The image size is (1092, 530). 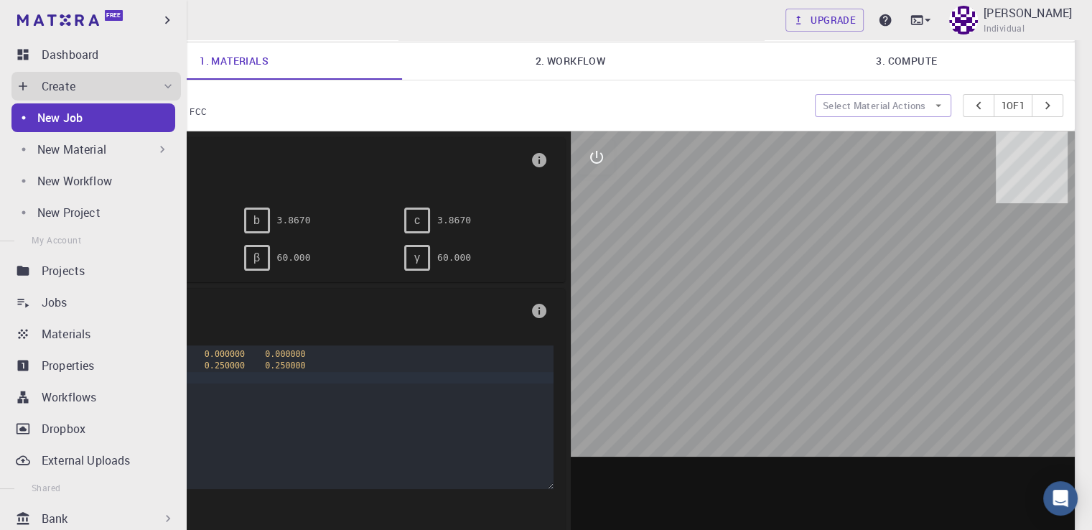 What do you see at coordinates (69, 397) in the screenshot?
I see `p: Workflows` at bounding box center [69, 397].